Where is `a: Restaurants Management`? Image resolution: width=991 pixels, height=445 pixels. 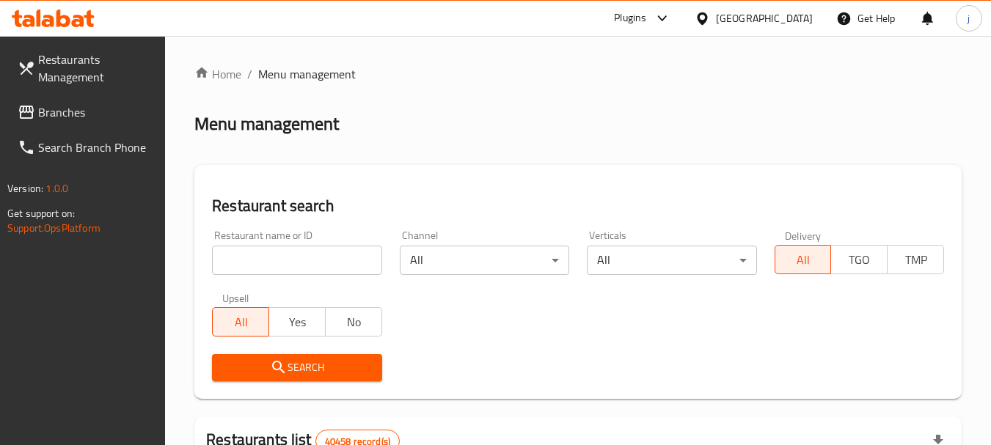 a: Restaurants Management is located at coordinates (86, 68).